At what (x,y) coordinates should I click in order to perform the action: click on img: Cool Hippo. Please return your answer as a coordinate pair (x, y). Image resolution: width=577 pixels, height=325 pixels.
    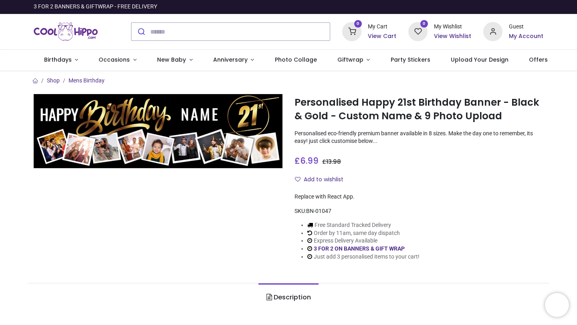
    Looking at the image, I should click on (66, 32).